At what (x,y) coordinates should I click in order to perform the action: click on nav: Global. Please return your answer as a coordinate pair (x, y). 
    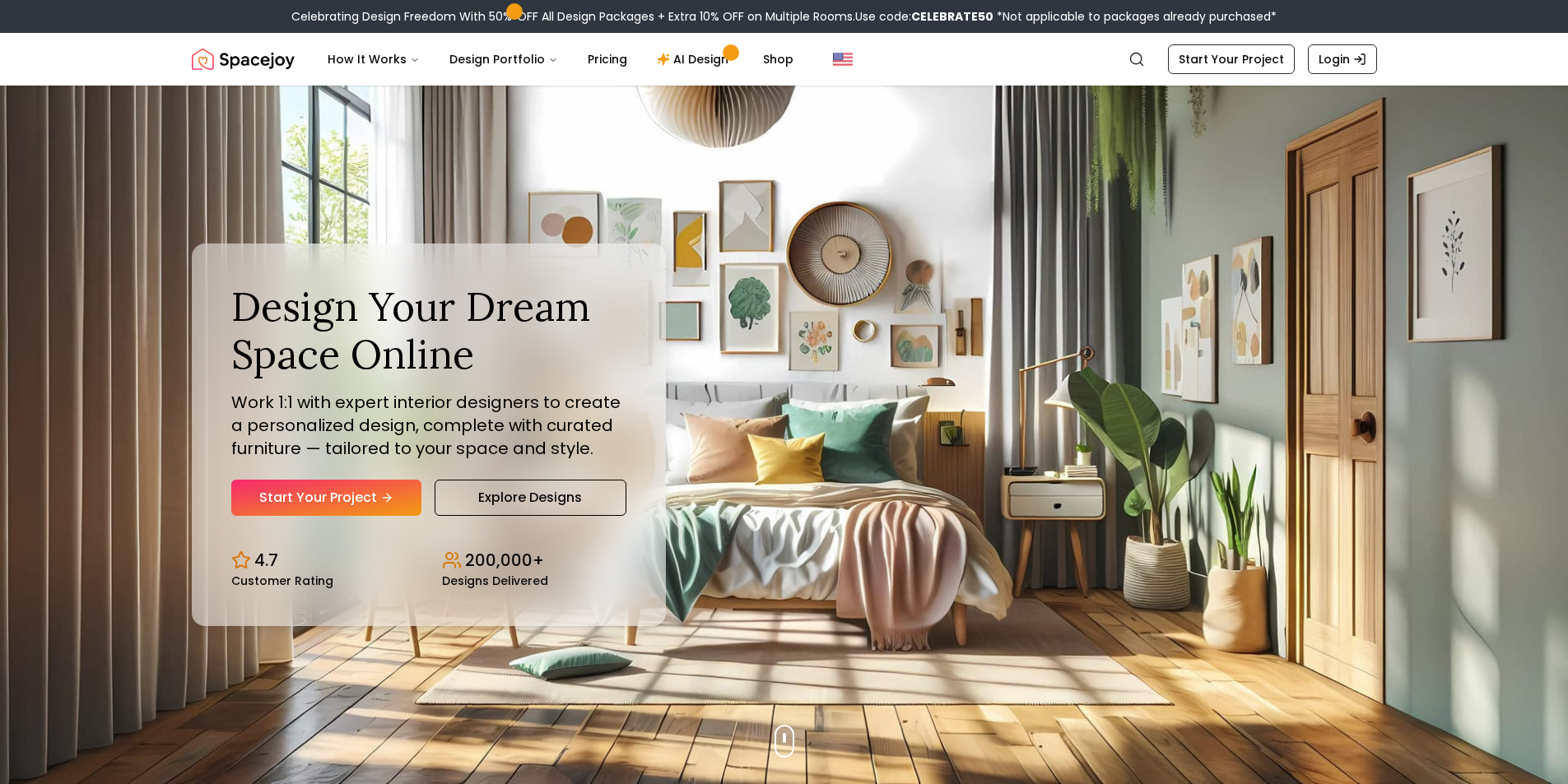
    Looking at the image, I should click on (784, 59).